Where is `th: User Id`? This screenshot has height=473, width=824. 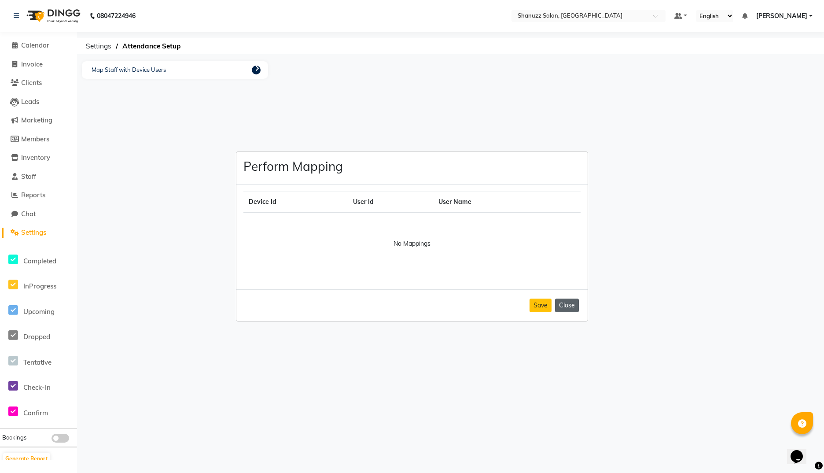 th: User Id is located at coordinates (390, 202).